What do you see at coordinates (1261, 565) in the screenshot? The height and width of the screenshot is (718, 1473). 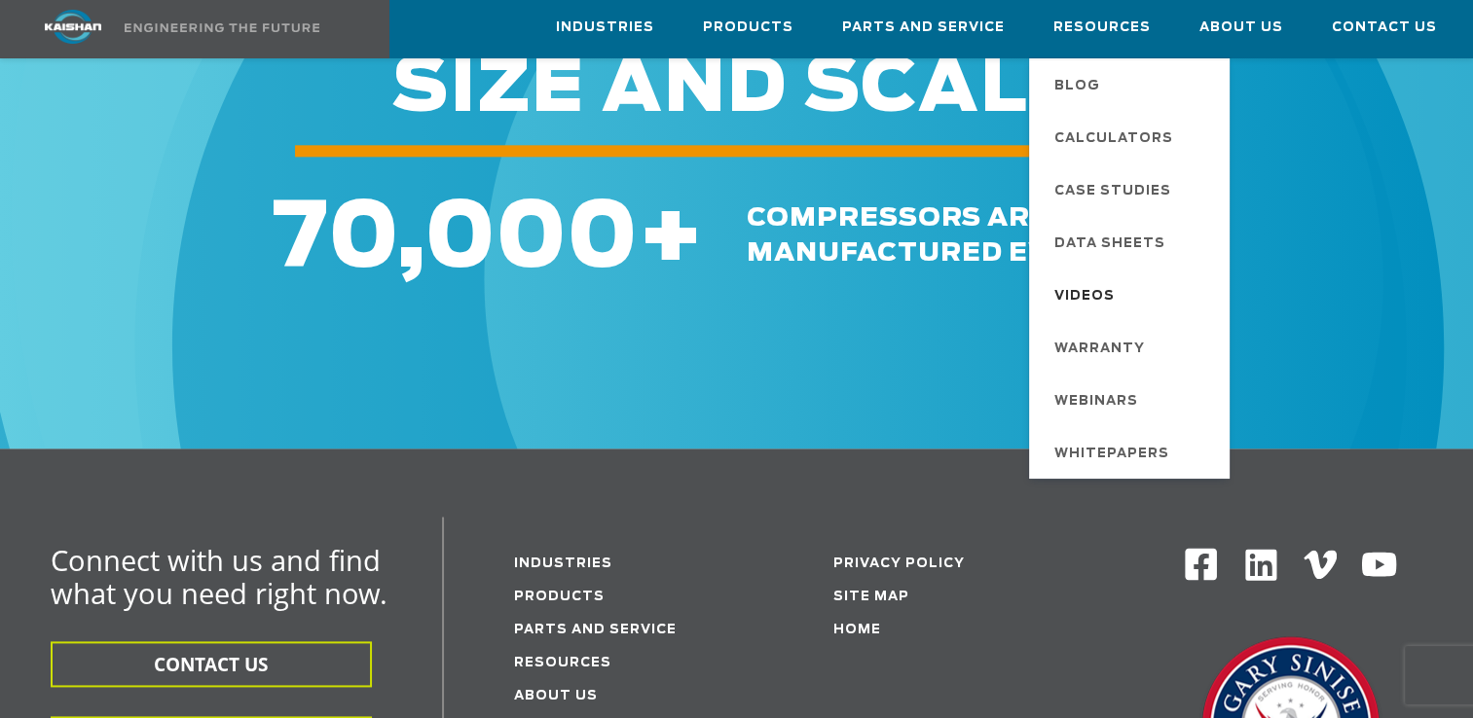 I see `img: Linkedin` at bounding box center [1261, 565].